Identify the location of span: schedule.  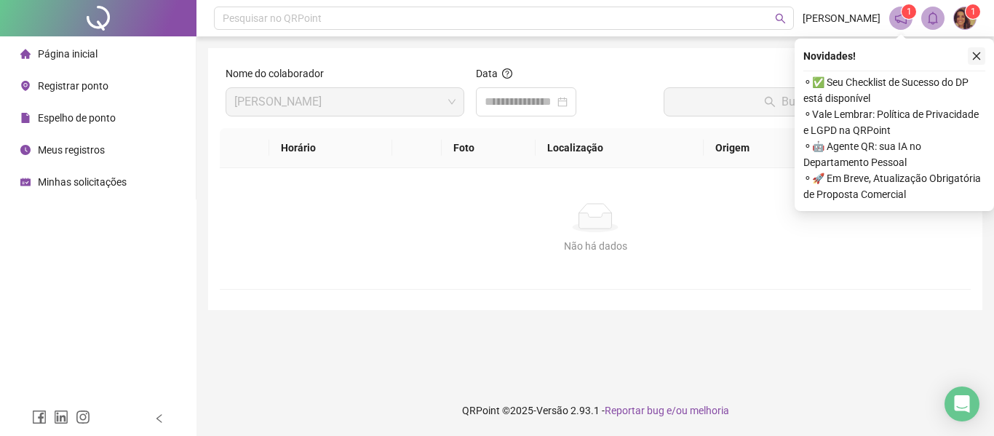
(25, 182).